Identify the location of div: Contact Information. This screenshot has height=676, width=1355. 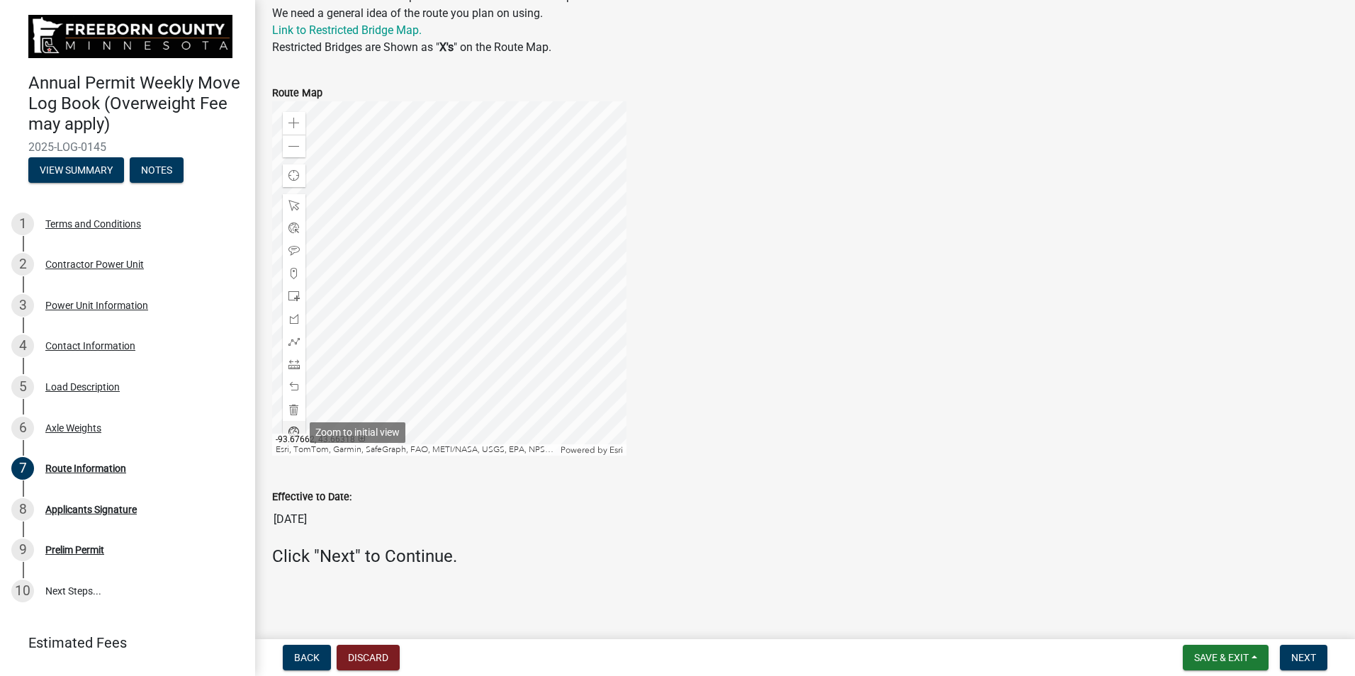
(90, 346).